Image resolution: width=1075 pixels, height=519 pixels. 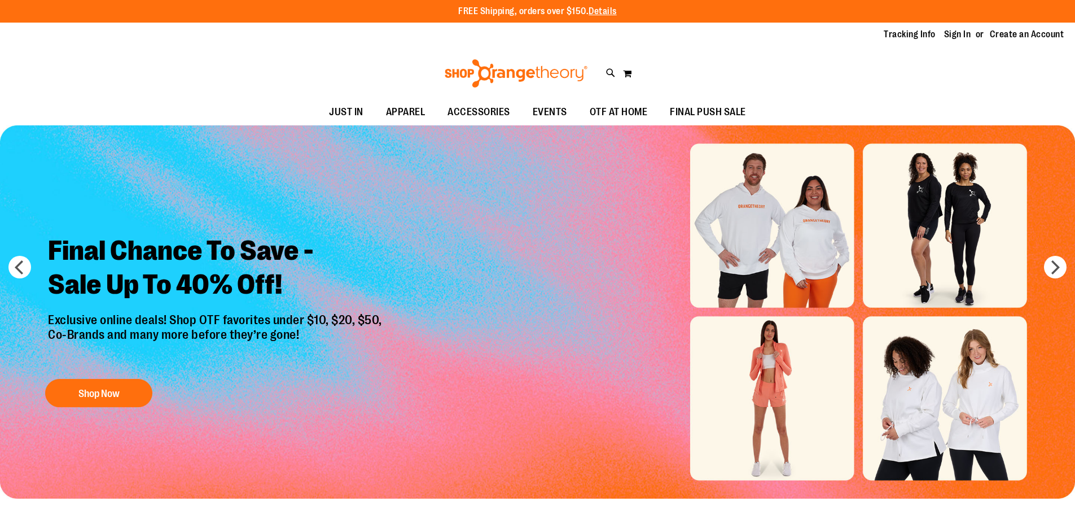 What do you see at coordinates (910, 34) in the screenshot?
I see `a: Tracking Info` at bounding box center [910, 34].